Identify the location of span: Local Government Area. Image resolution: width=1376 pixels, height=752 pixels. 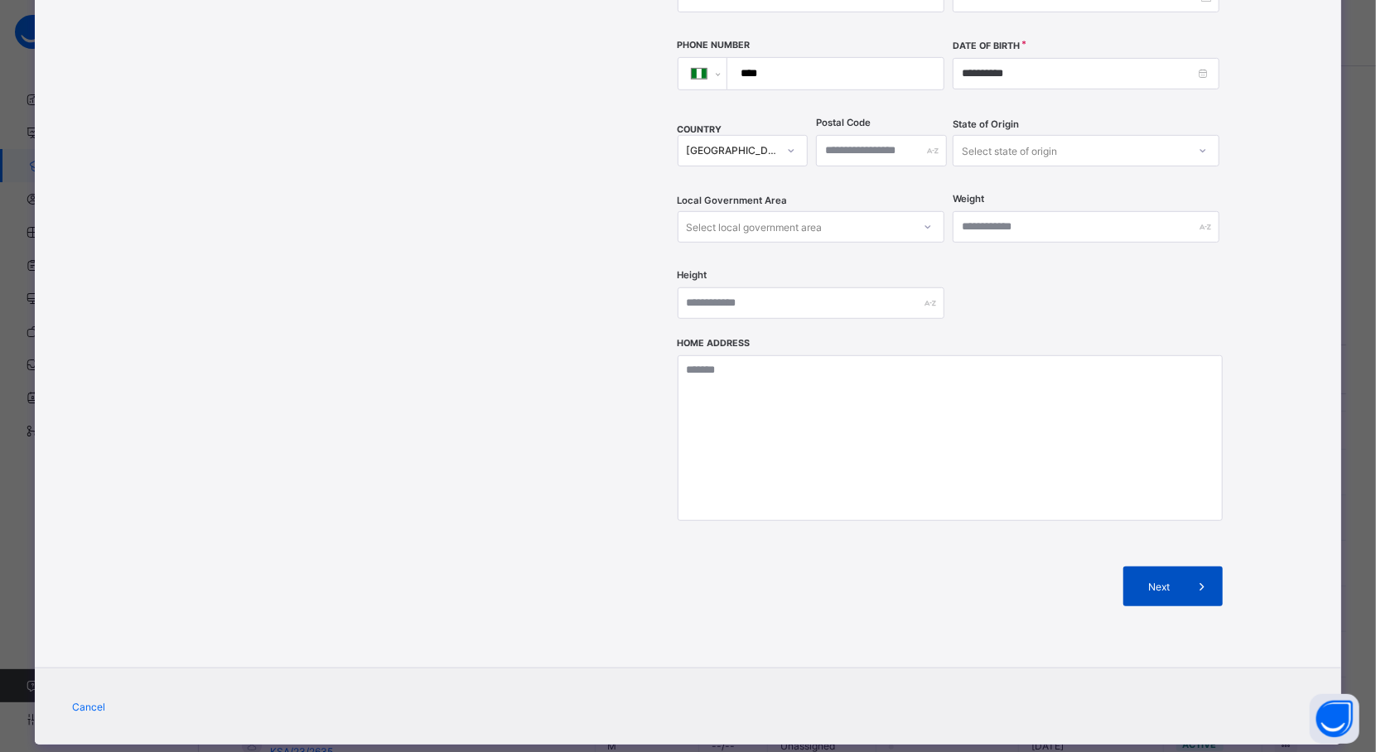
(732, 200).